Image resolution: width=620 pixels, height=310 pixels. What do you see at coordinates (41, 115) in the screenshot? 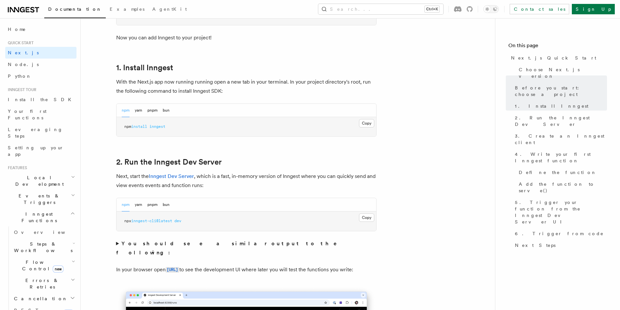
I see `a: Your first Functions` at bounding box center [41, 115].